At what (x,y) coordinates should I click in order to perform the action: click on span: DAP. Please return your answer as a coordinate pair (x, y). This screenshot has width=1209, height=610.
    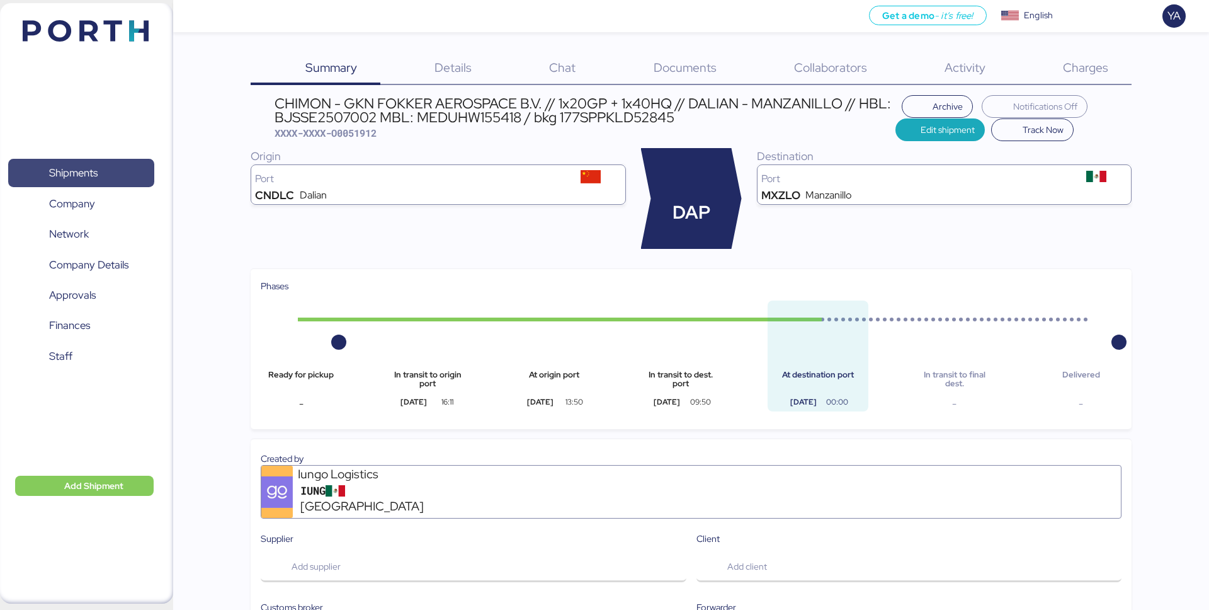
    Looking at the image, I should click on (692, 212).